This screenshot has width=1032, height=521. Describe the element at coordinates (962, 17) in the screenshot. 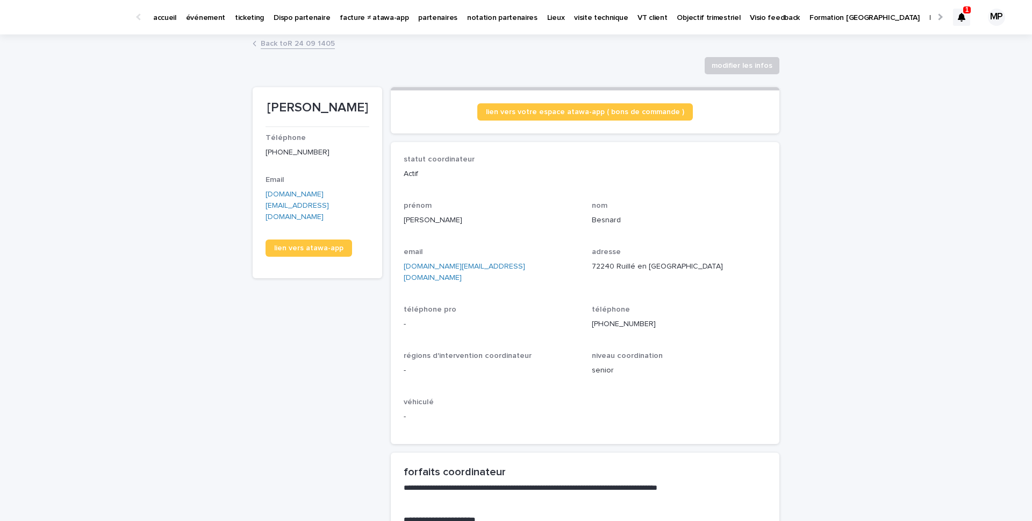

I see `div: 1` at that location.